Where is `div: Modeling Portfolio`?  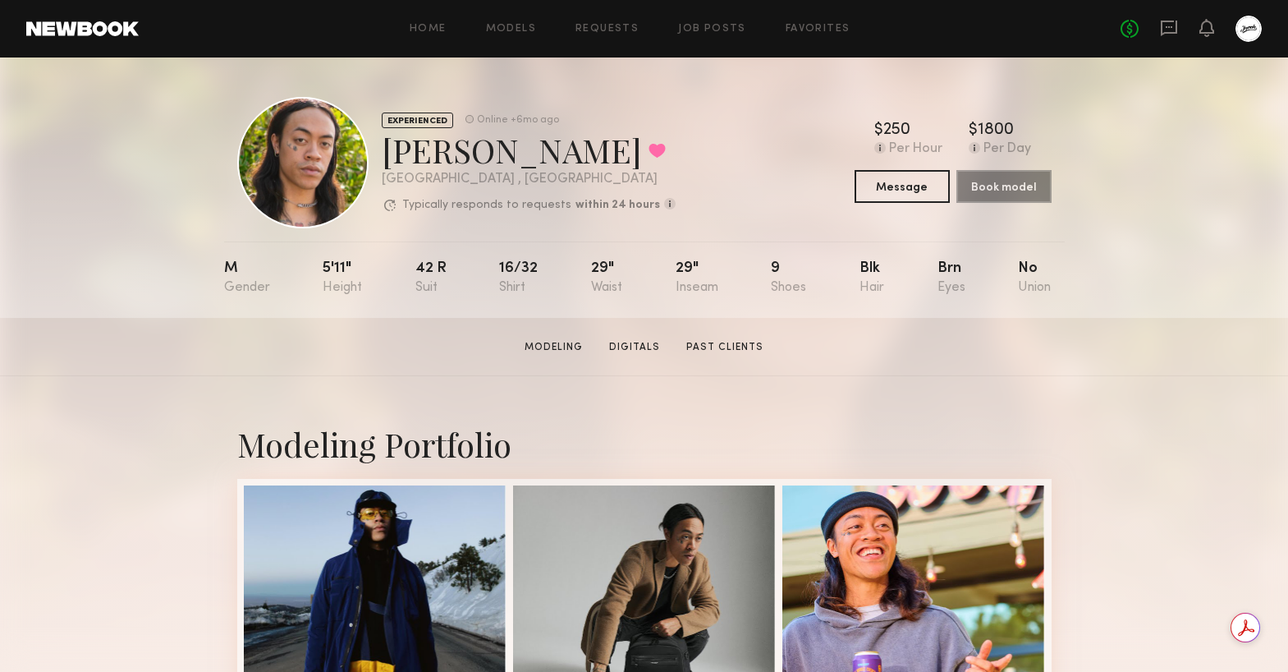 div: Modeling Portfolio is located at coordinates (644, 443).